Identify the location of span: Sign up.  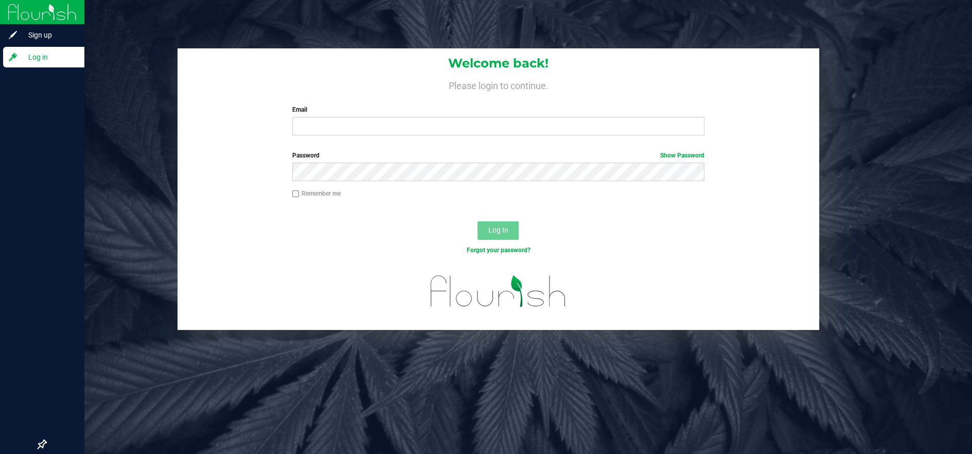
(49, 35).